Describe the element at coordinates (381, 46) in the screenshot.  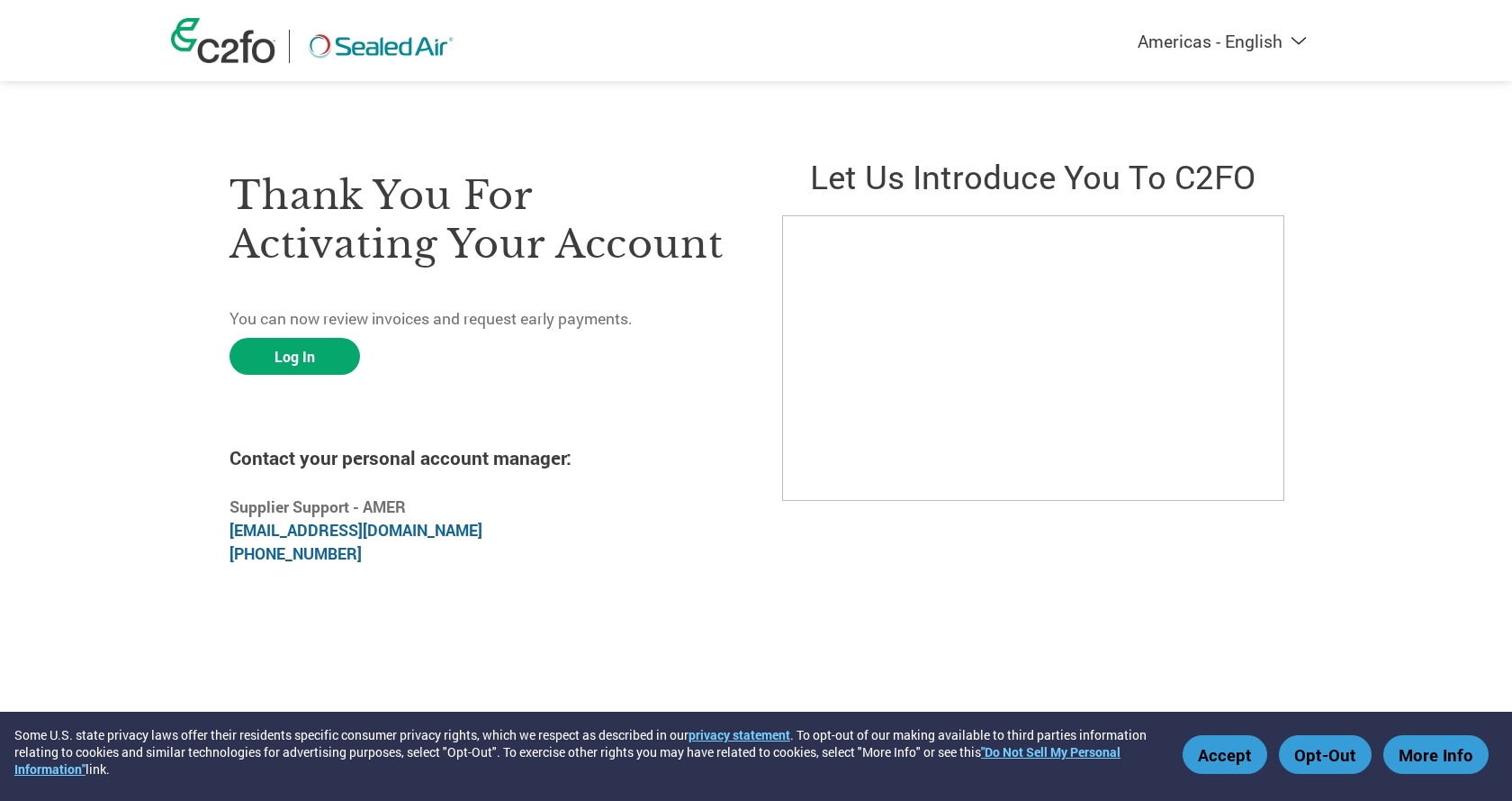
I see `img: Sealed Air` at that location.